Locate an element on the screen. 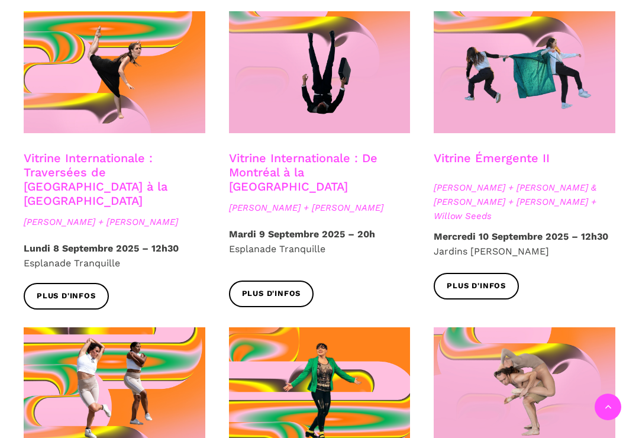  a: Vitrine Émergente II is located at coordinates (491, 158).